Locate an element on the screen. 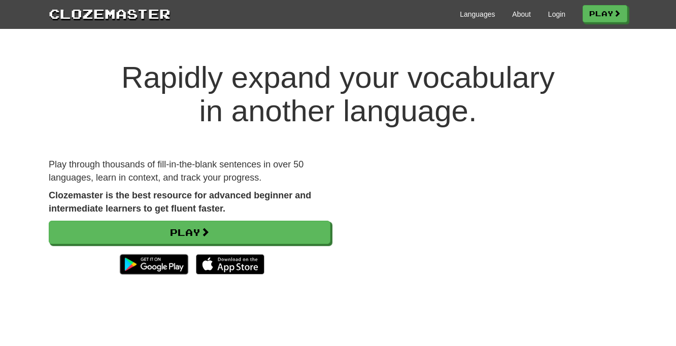  img: Get it on Google Play is located at coordinates (154, 264).